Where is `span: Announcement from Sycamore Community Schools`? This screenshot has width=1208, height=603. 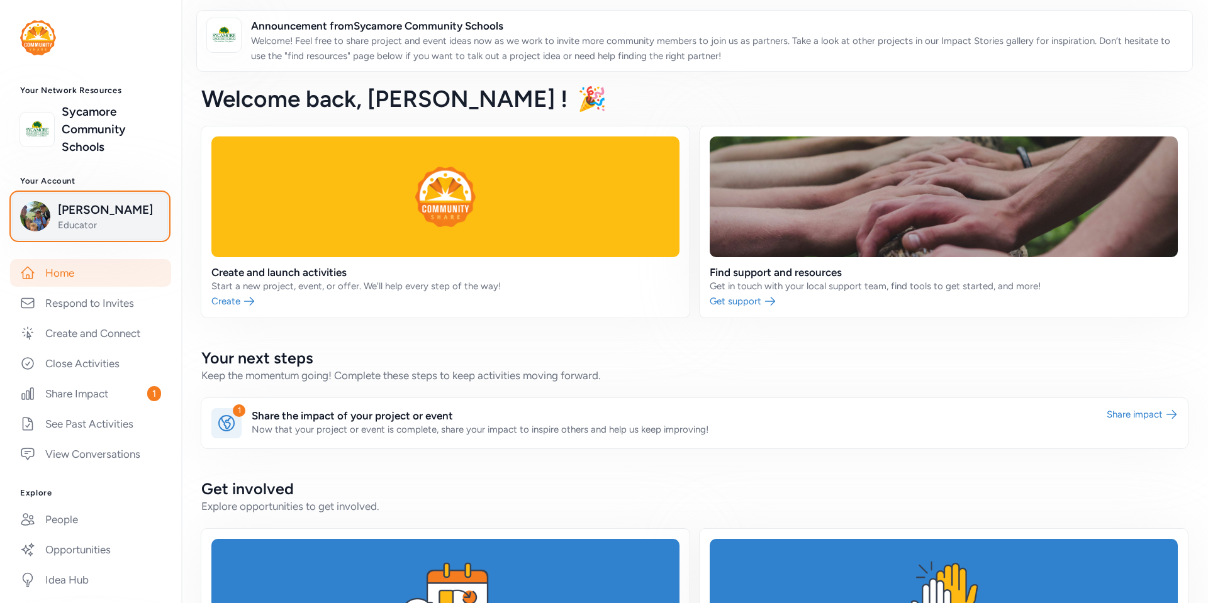
span: Announcement from Sycamore Community Schools is located at coordinates (717, 26).